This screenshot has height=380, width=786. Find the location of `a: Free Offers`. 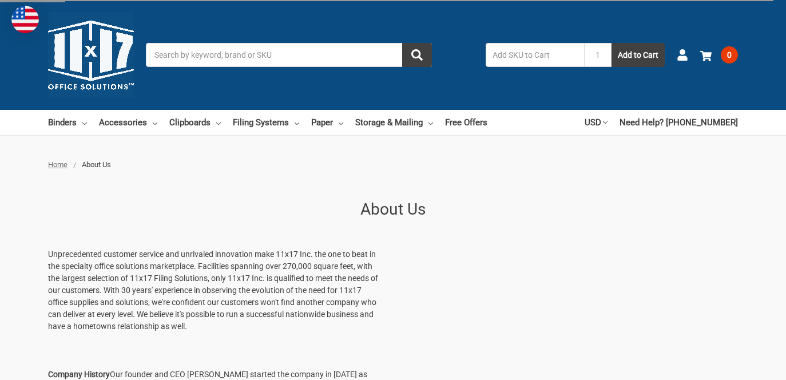

a: Free Offers is located at coordinates (466, 122).